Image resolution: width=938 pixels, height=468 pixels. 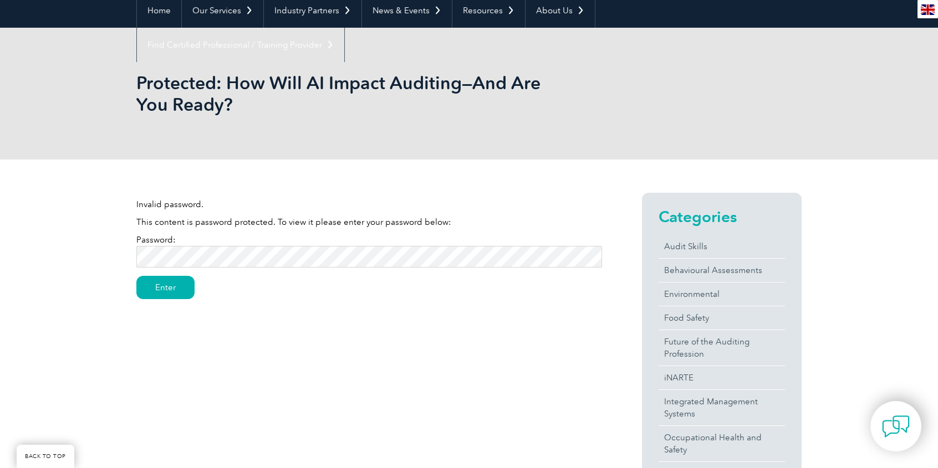 What do you see at coordinates (369, 222) in the screenshot?
I see `p: This content is password protected. To view it please enter your password below:` at bounding box center [369, 222].